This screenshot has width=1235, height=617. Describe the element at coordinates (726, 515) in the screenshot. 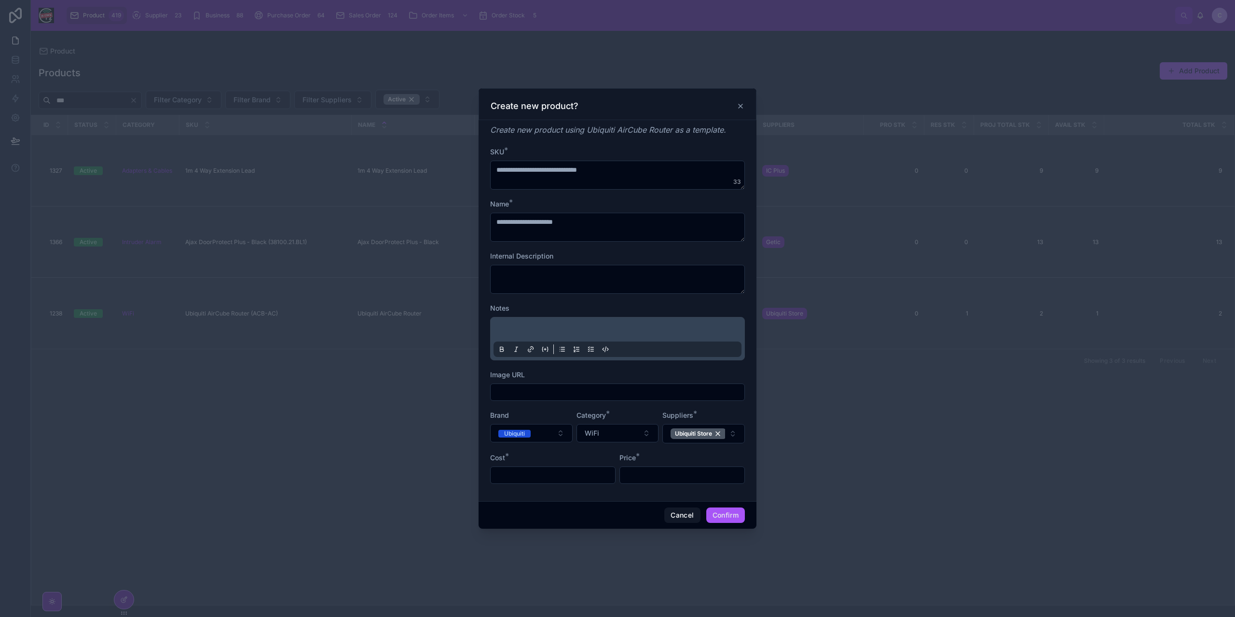

I see `button: Confirm` at that location.